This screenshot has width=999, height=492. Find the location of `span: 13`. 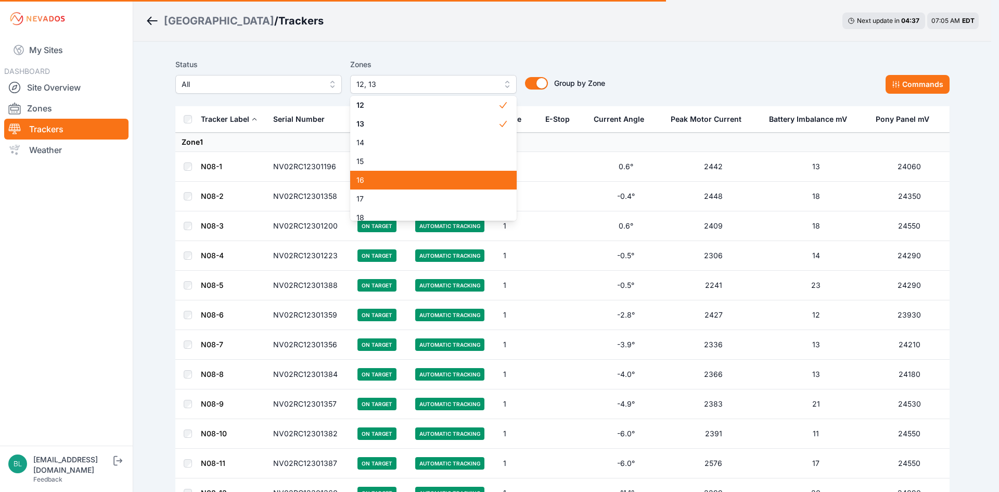

span: 13 is located at coordinates (427, 124).